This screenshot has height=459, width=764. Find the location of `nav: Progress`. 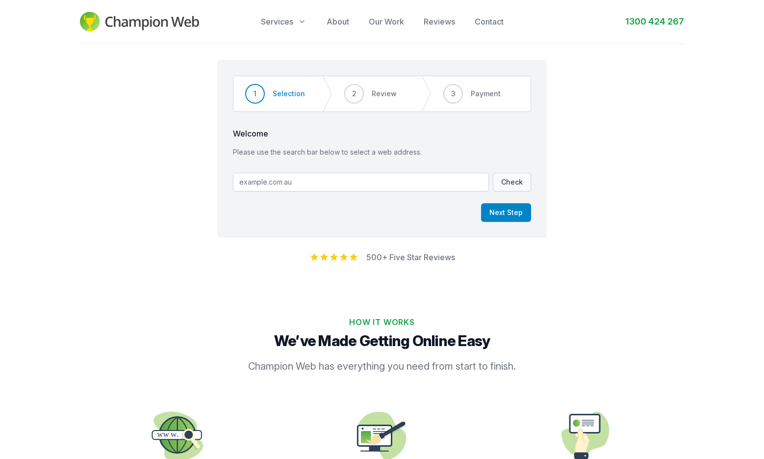

nav: Progress is located at coordinates (382, 94).